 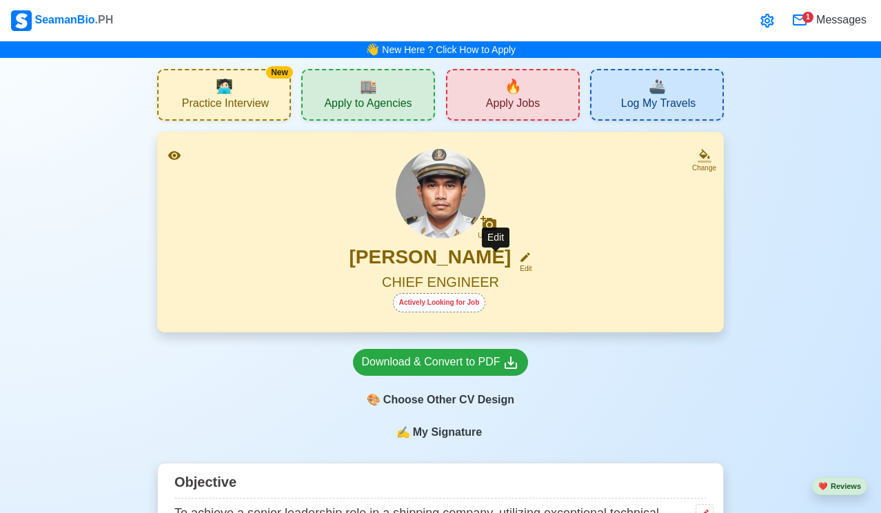 I want to click on span: new, so click(x=513, y=86).